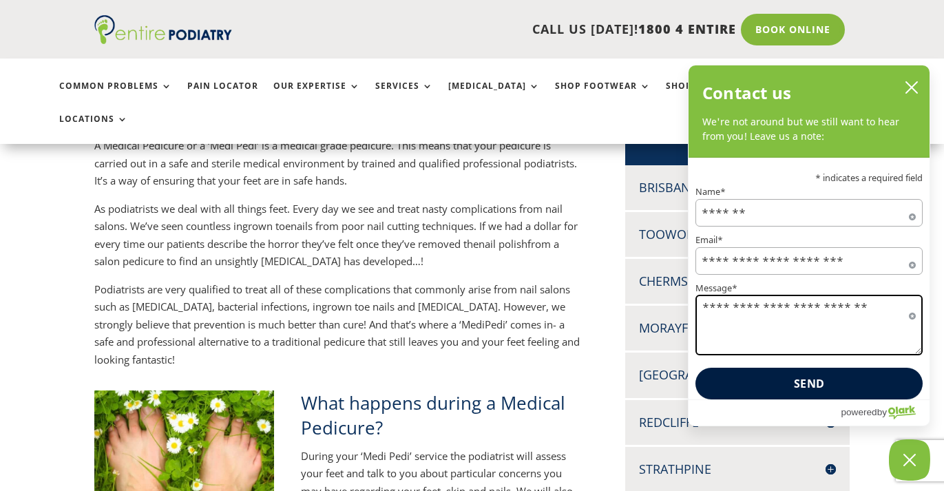 The image size is (944, 491). I want to click on p: We're not around but we still want to hear from you! Leave us a note:, so click(809, 129).